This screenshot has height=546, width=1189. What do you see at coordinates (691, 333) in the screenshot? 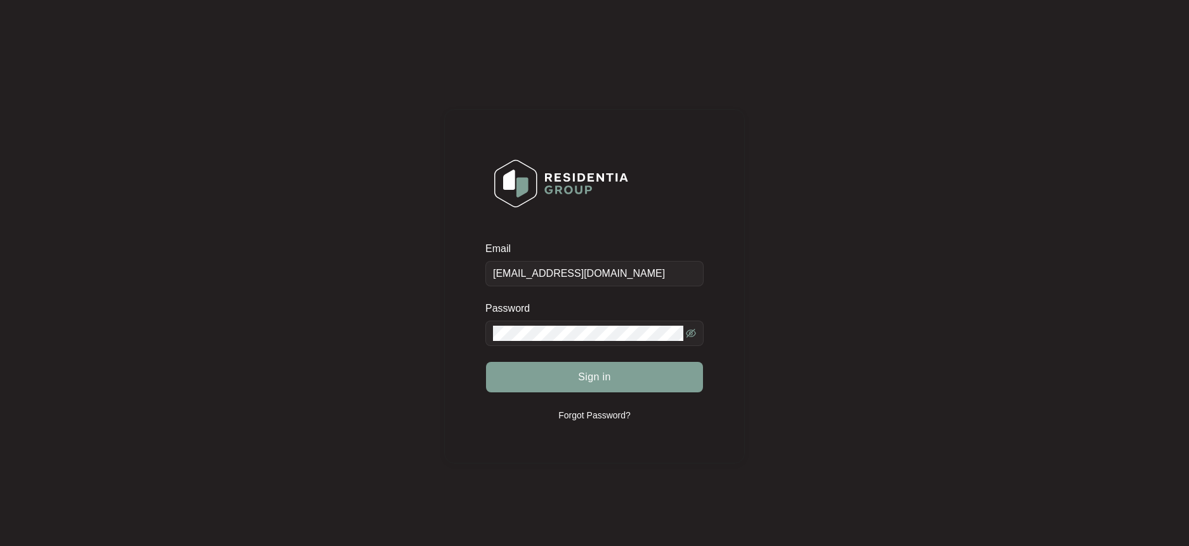
I see `span: eye-invisible` at bounding box center [691, 333].